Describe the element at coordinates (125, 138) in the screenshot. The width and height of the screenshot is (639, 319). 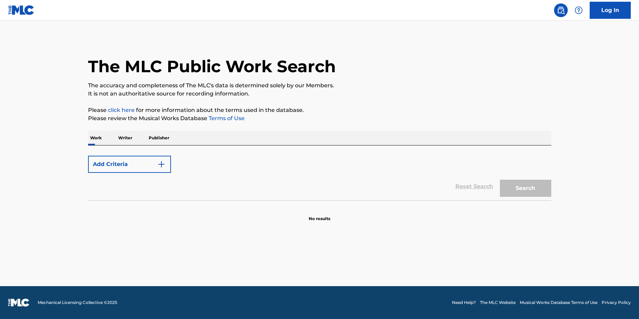
I see `p: Writer` at that location.